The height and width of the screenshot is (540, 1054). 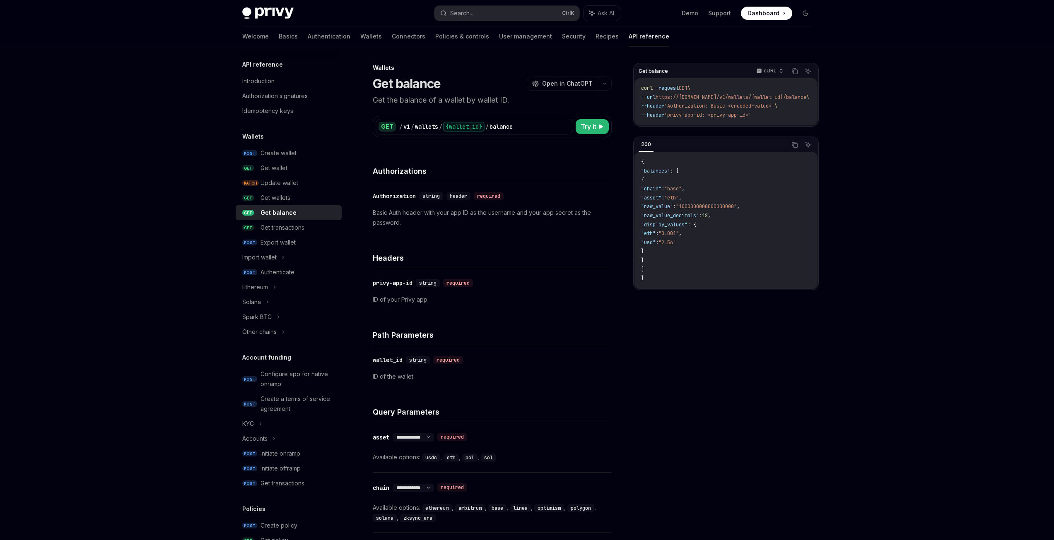 What do you see at coordinates (279, 183) in the screenshot?
I see `div: Update wallet` at bounding box center [279, 183].